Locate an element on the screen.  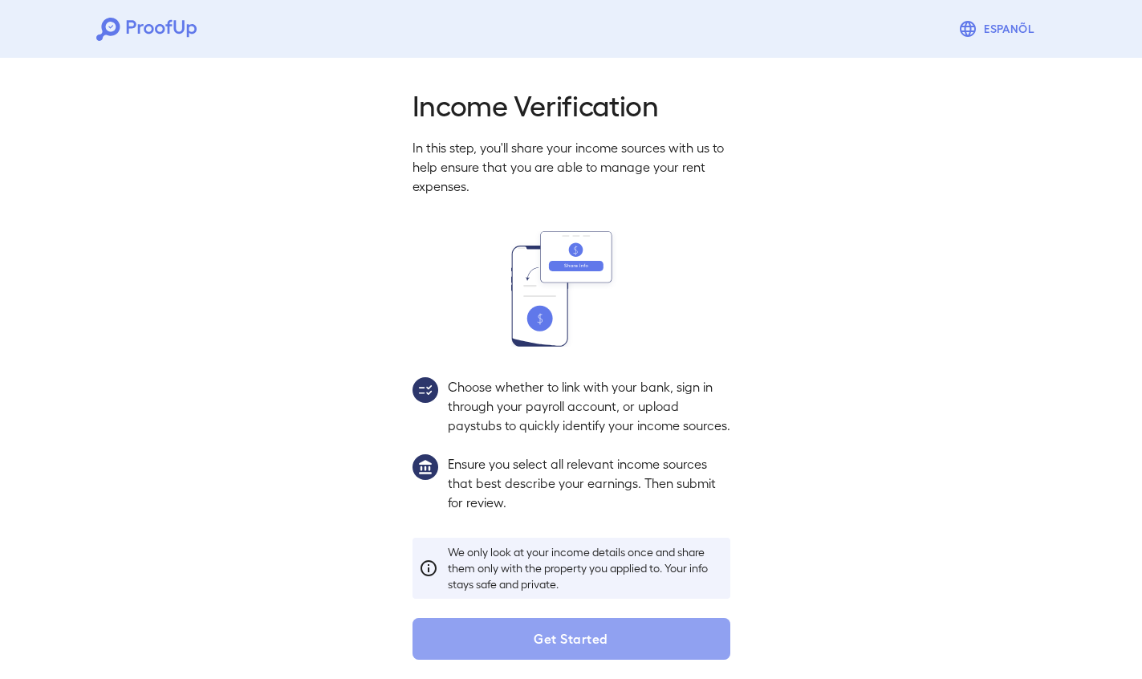
img: group1.svg is located at coordinates (425, 467).